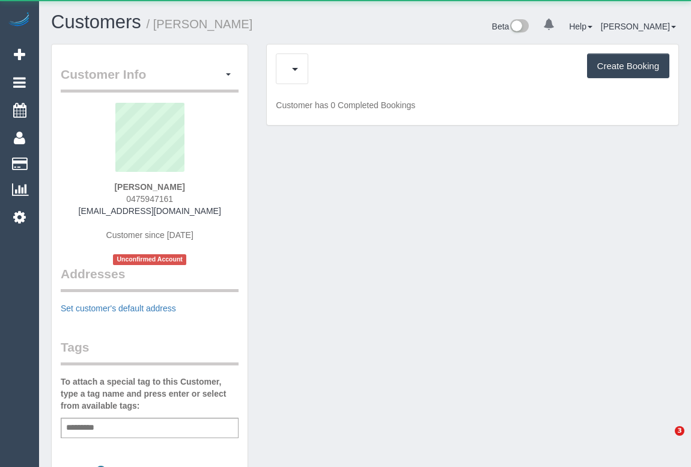  I want to click on span: Unconfirmed Account, so click(150, 259).